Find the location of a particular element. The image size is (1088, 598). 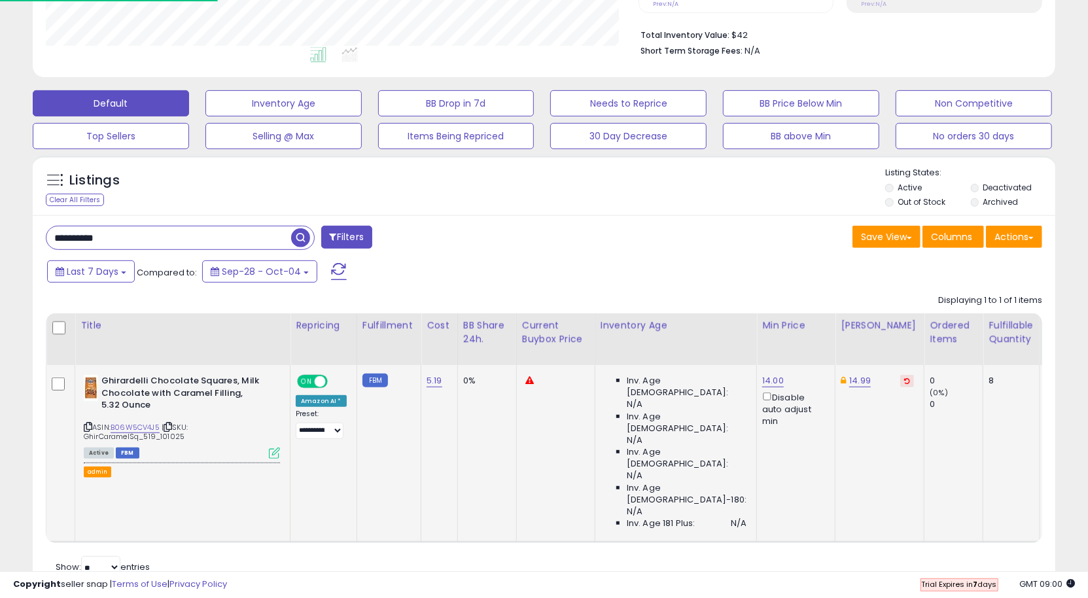

span: 2025-10-12 09:00 GMT is located at coordinates (1047, 584).